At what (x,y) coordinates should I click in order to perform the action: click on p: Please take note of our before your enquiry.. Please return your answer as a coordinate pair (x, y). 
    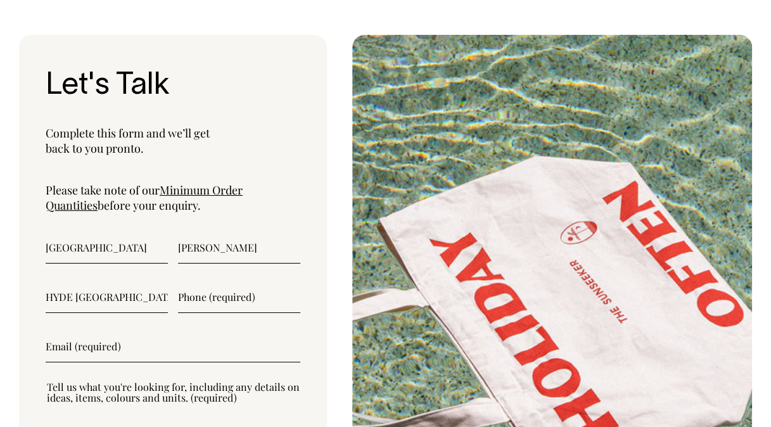
    Looking at the image, I should click on (173, 198).